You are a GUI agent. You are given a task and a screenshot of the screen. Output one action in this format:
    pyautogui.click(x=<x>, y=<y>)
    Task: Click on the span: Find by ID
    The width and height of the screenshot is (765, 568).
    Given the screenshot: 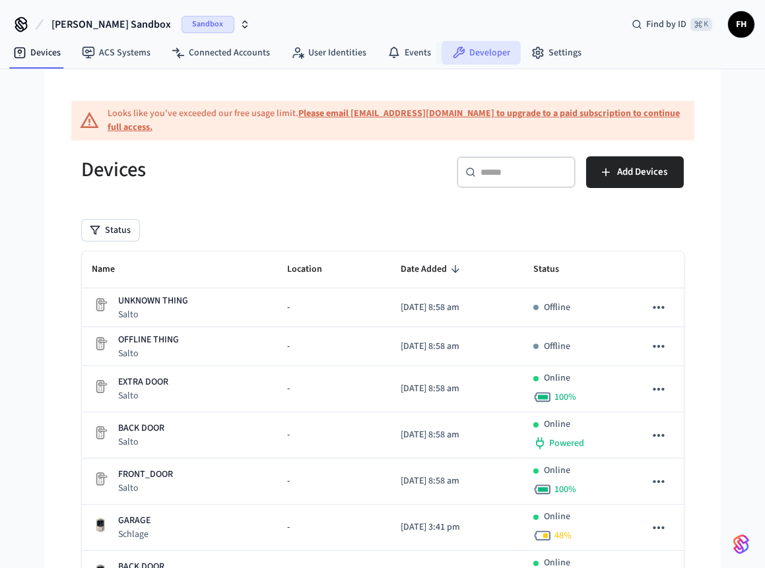 What is the action you would take?
    pyautogui.click(x=666, y=24)
    